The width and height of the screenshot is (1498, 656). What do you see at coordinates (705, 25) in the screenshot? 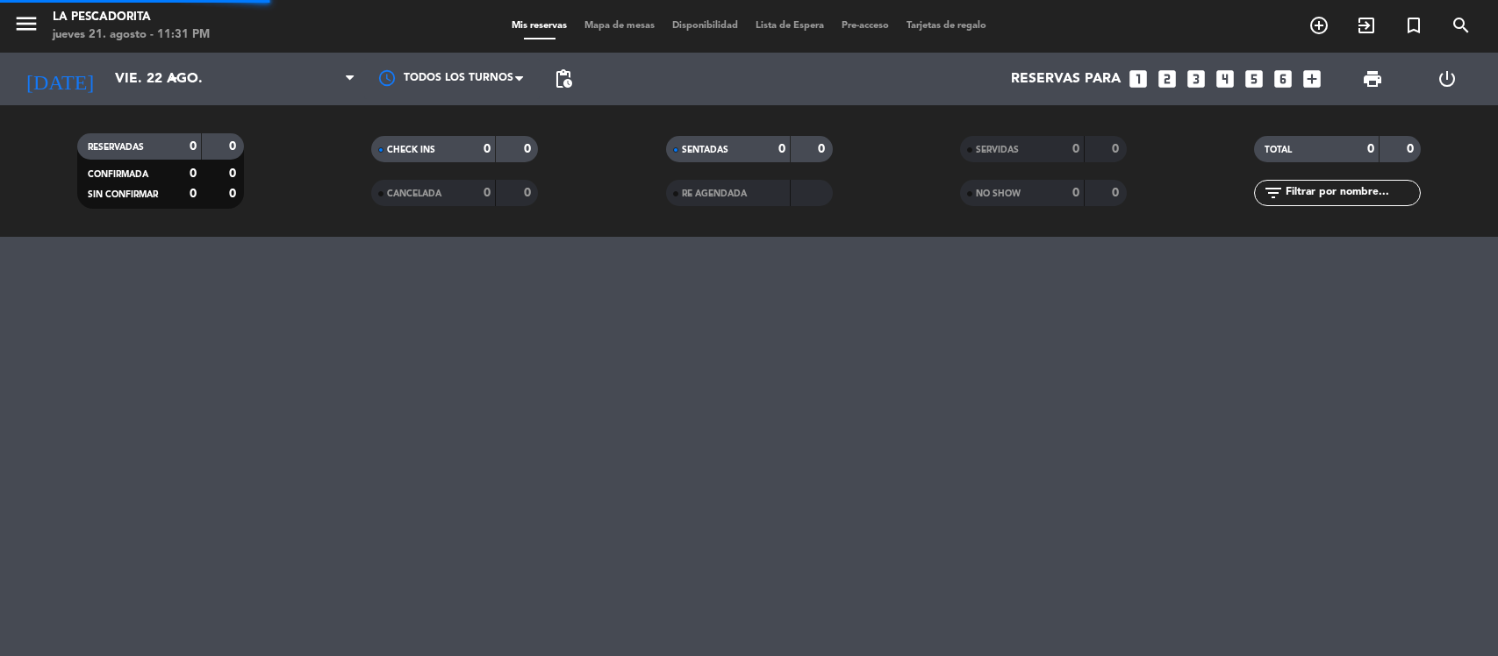
I see `span: Disponibilidad` at bounding box center [705, 25].